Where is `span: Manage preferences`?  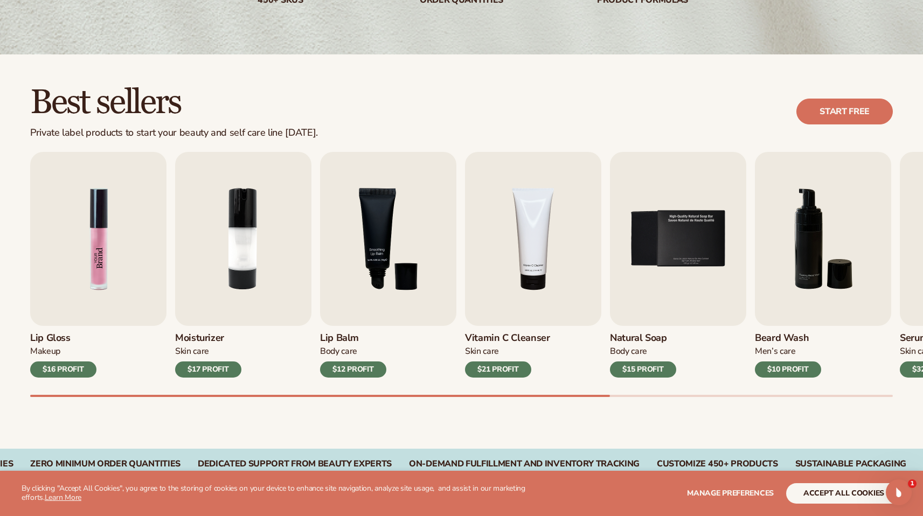 span: Manage preferences is located at coordinates (730, 493).